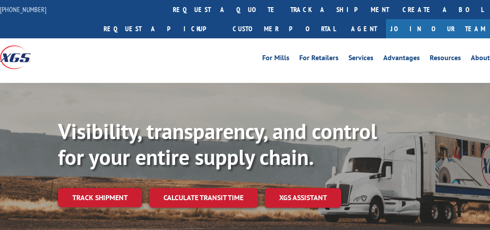 This screenshot has width=490, height=230. What do you see at coordinates (438, 29) in the screenshot?
I see `a: Join Our Team` at bounding box center [438, 29].